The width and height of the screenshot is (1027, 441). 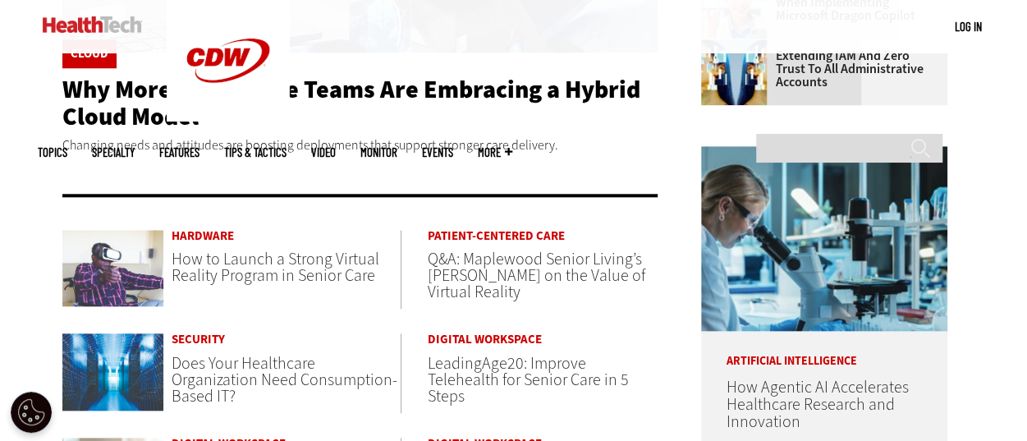 What do you see at coordinates (31, 412) in the screenshot?
I see `button: Open Preferences` at bounding box center [31, 412].